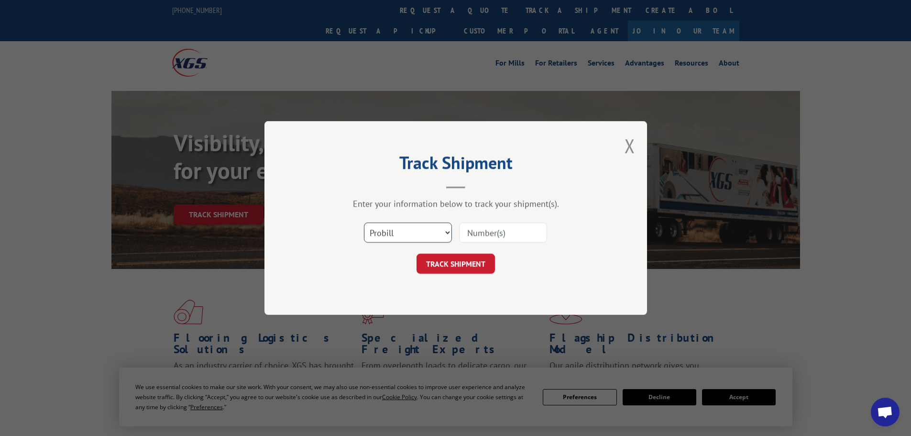 Image resolution: width=911 pixels, height=436 pixels. What do you see at coordinates (630, 145) in the screenshot?
I see `button: Close modal` at bounding box center [630, 145].